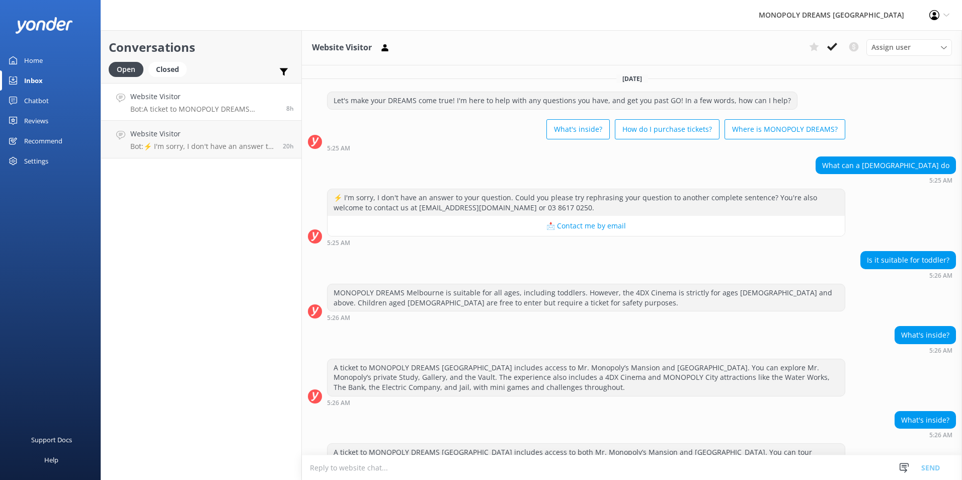 The height and width of the screenshot is (480, 962). I want to click on div: Help, so click(51, 460).